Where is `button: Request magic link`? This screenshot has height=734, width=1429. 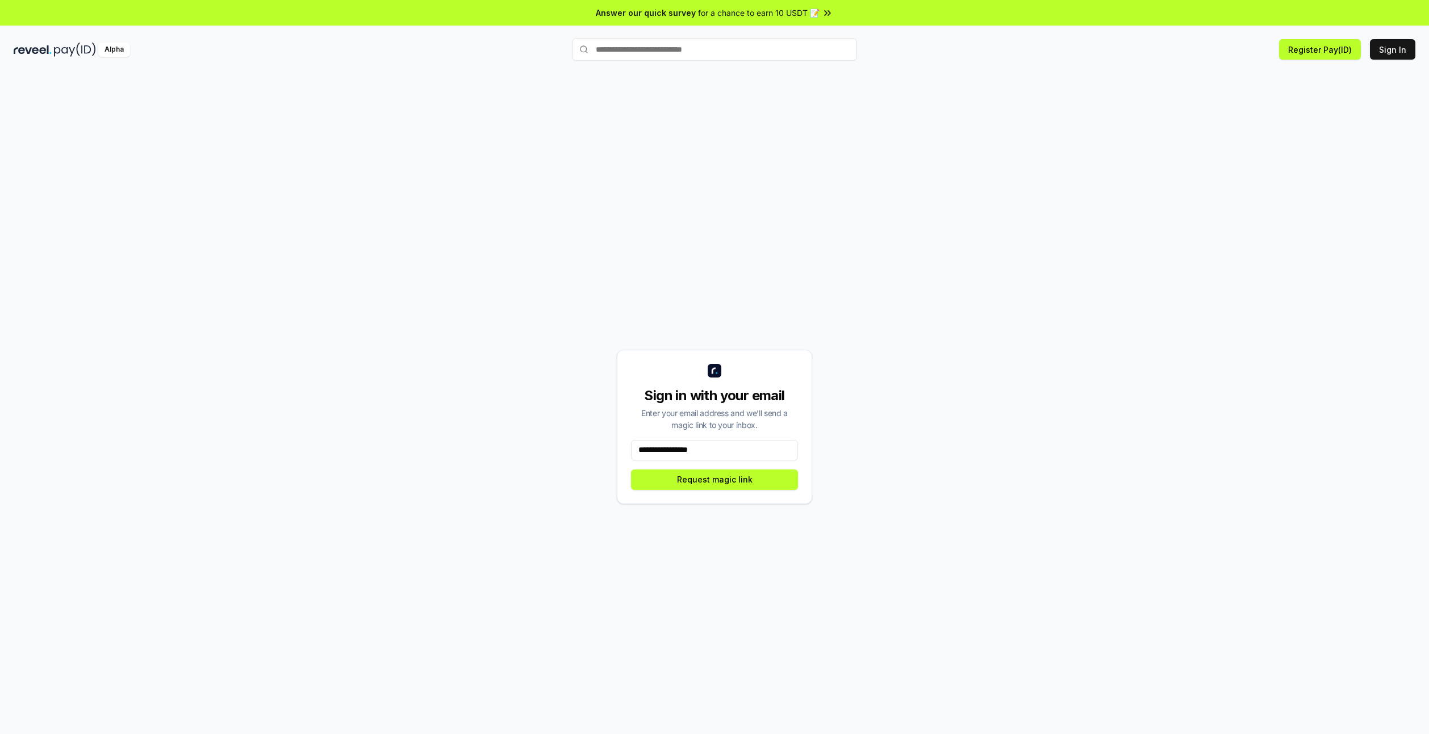
button: Request magic link is located at coordinates (714, 480).